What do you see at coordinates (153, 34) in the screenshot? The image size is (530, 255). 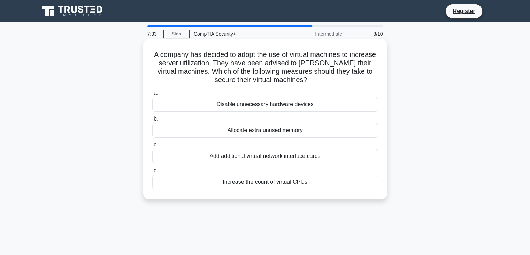 I see `div: 7:33` at bounding box center [153, 34].